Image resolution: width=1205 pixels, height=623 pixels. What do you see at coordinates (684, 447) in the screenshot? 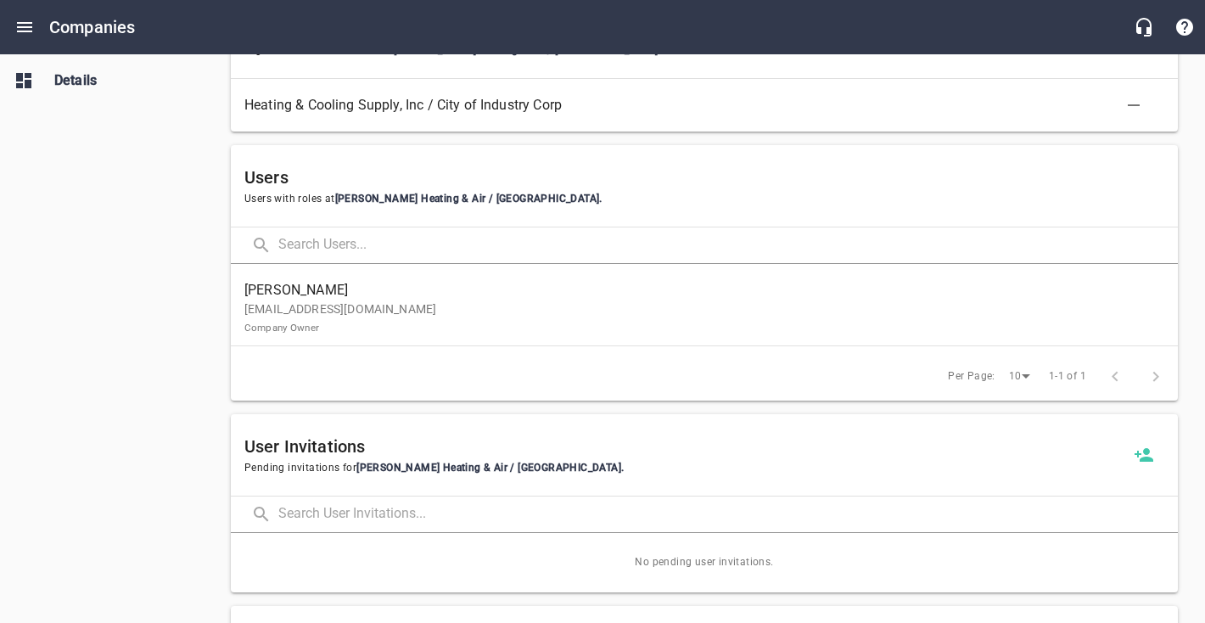
I see `h6: User Invitations` at bounding box center [684, 447].